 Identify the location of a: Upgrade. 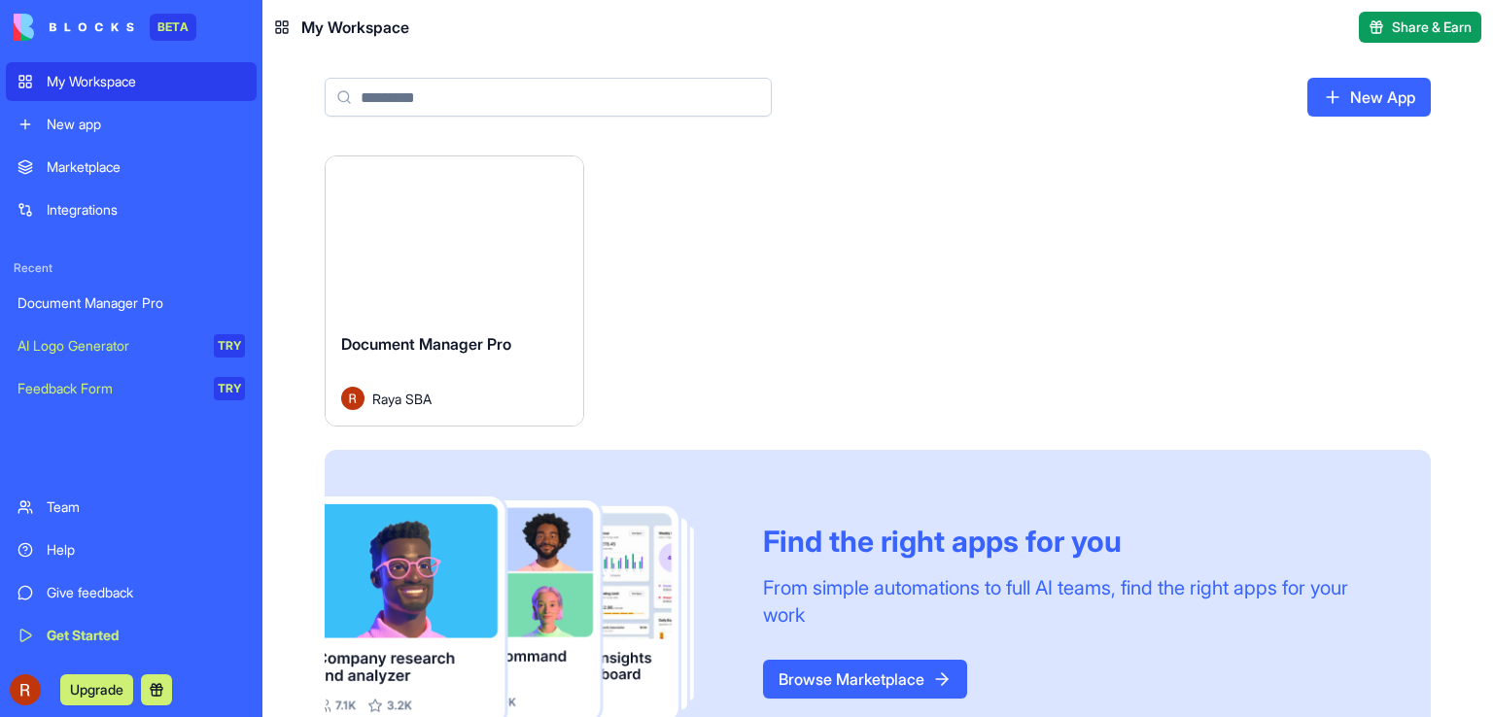
(96, 689).